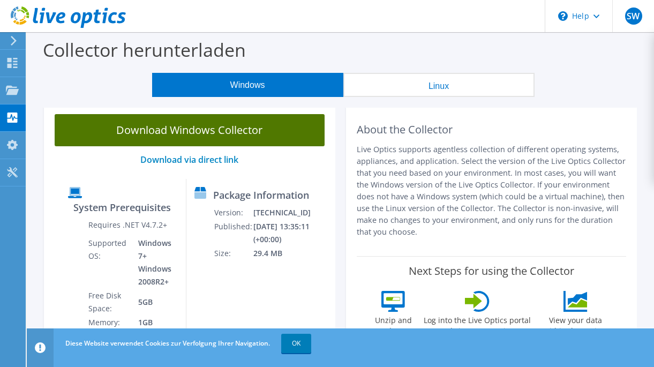 This screenshot has height=367, width=654. What do you see at coordinates (190, 130) in the screenshot?
I see `a: Download Windows Collector` at bounding box center [190, 130].